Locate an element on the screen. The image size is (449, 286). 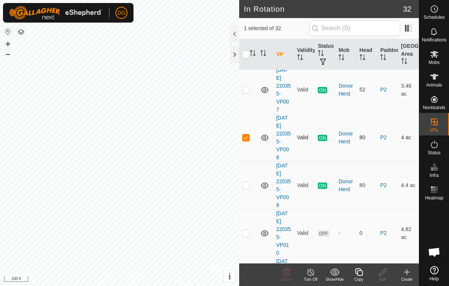
div: Copy is located at coordinates (359, 279).